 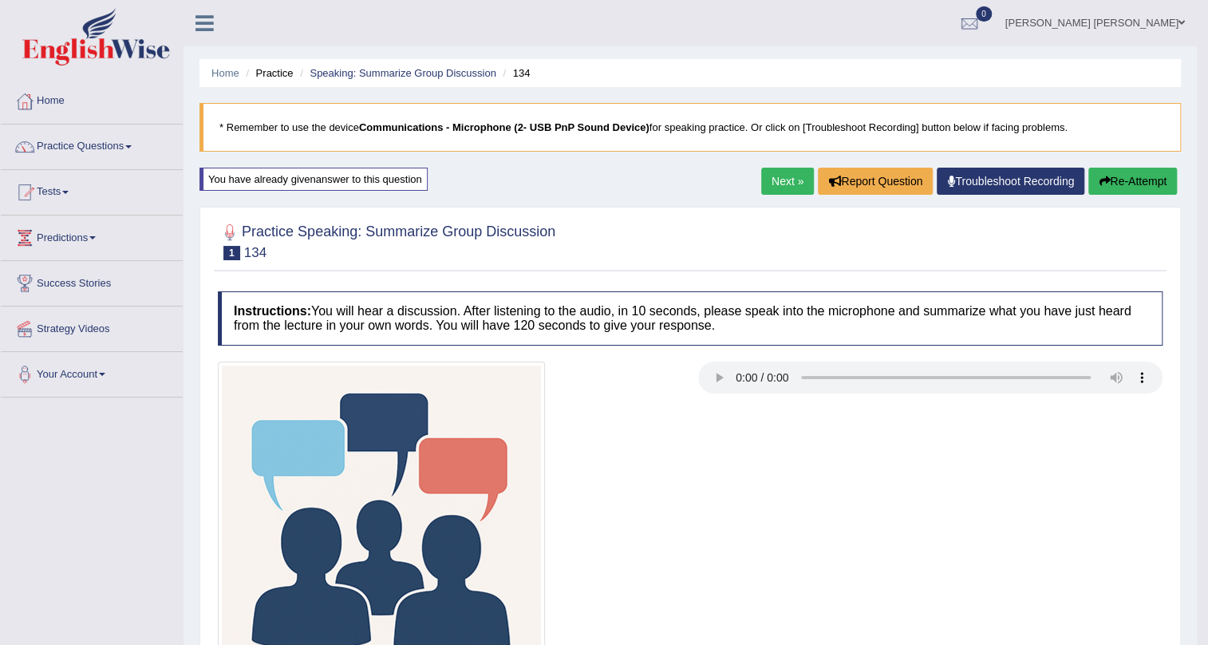 I want to click on div: You have already given answer to this question, so click(x=314, y=179).